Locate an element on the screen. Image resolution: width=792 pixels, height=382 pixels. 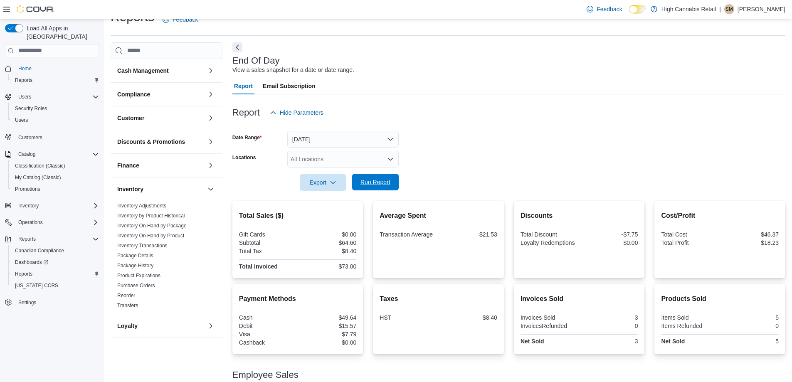
div: InvoicesRefunded is located at coordinates (549, 326).